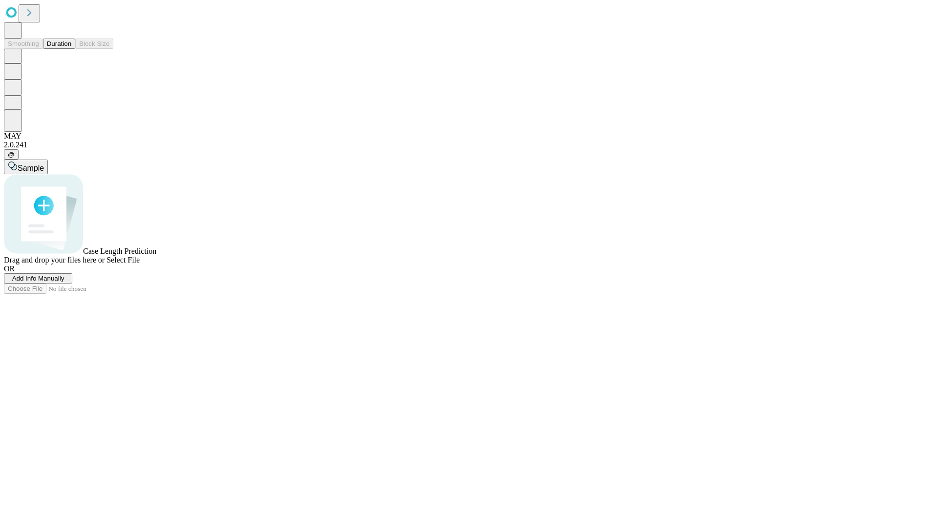 The width and height of the screenshot is (938, 527). What do you see at coordinates (38, 278) in the screenshot?
I see `span: Add Info Manually` at bounding box center [38, 278].